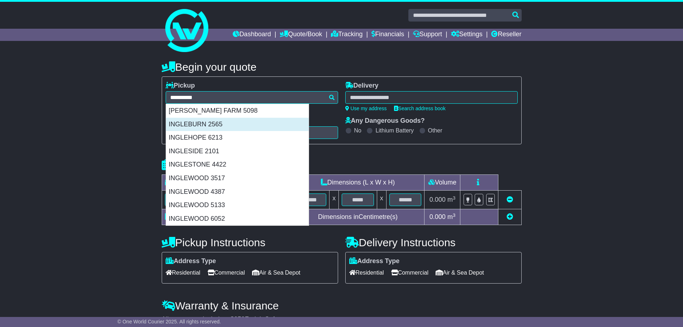 This screenshot has height=327, width=683. I want to click on label: Delivery, so click(362, 86).